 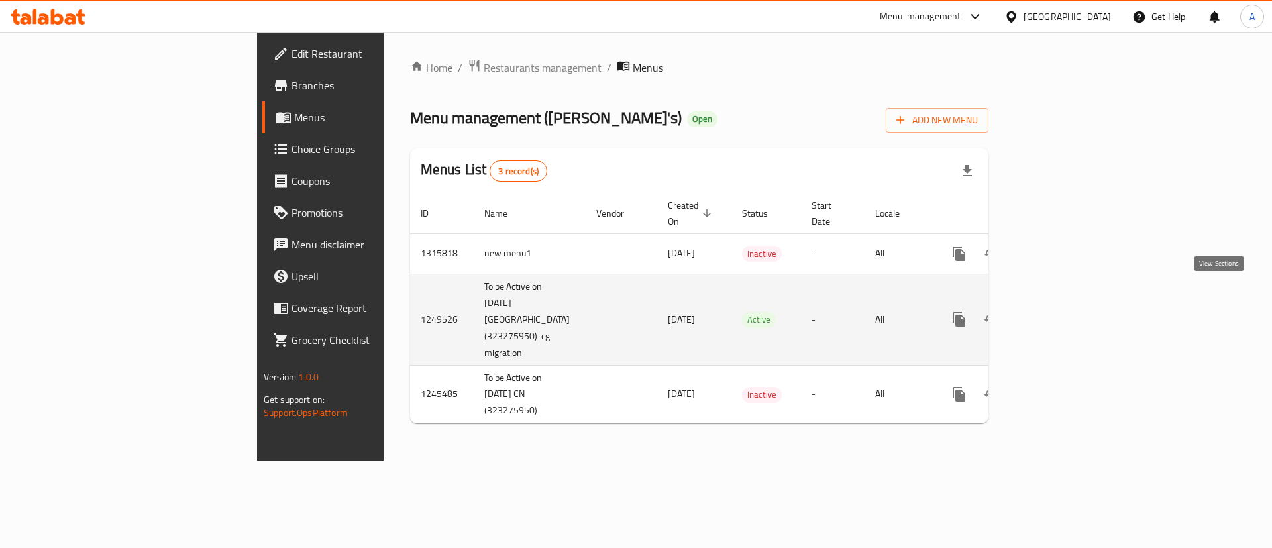 What do you see at coordinates (920, 17) in the screenshot?
I see `div: Menu-management` at bounding box center [920, 17].